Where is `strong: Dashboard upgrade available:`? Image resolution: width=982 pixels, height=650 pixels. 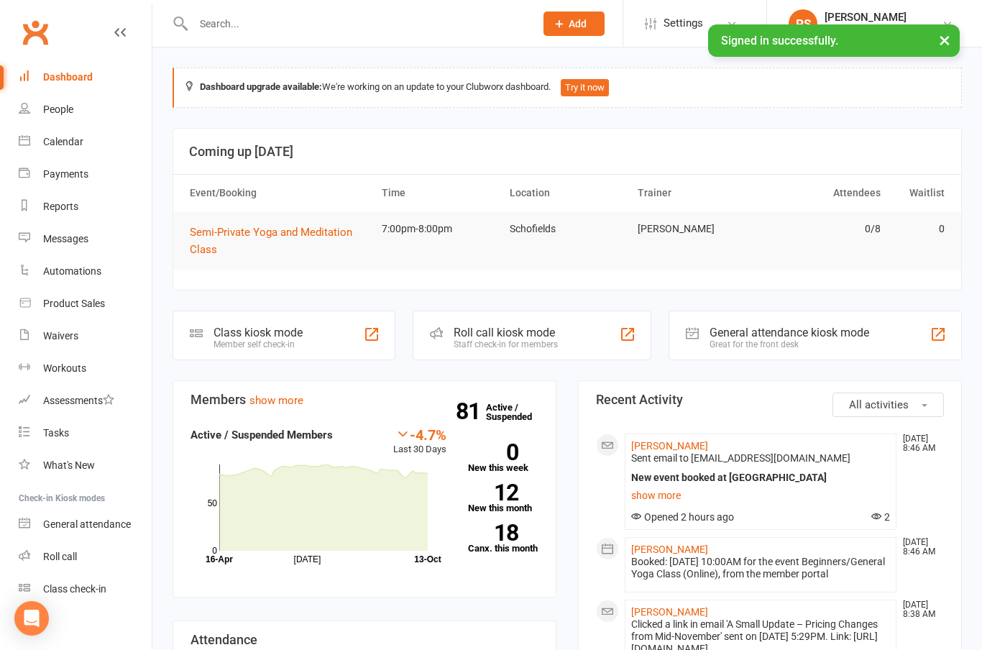 strong: Dashboard upgrade available: is located at coordinates (261, 86).